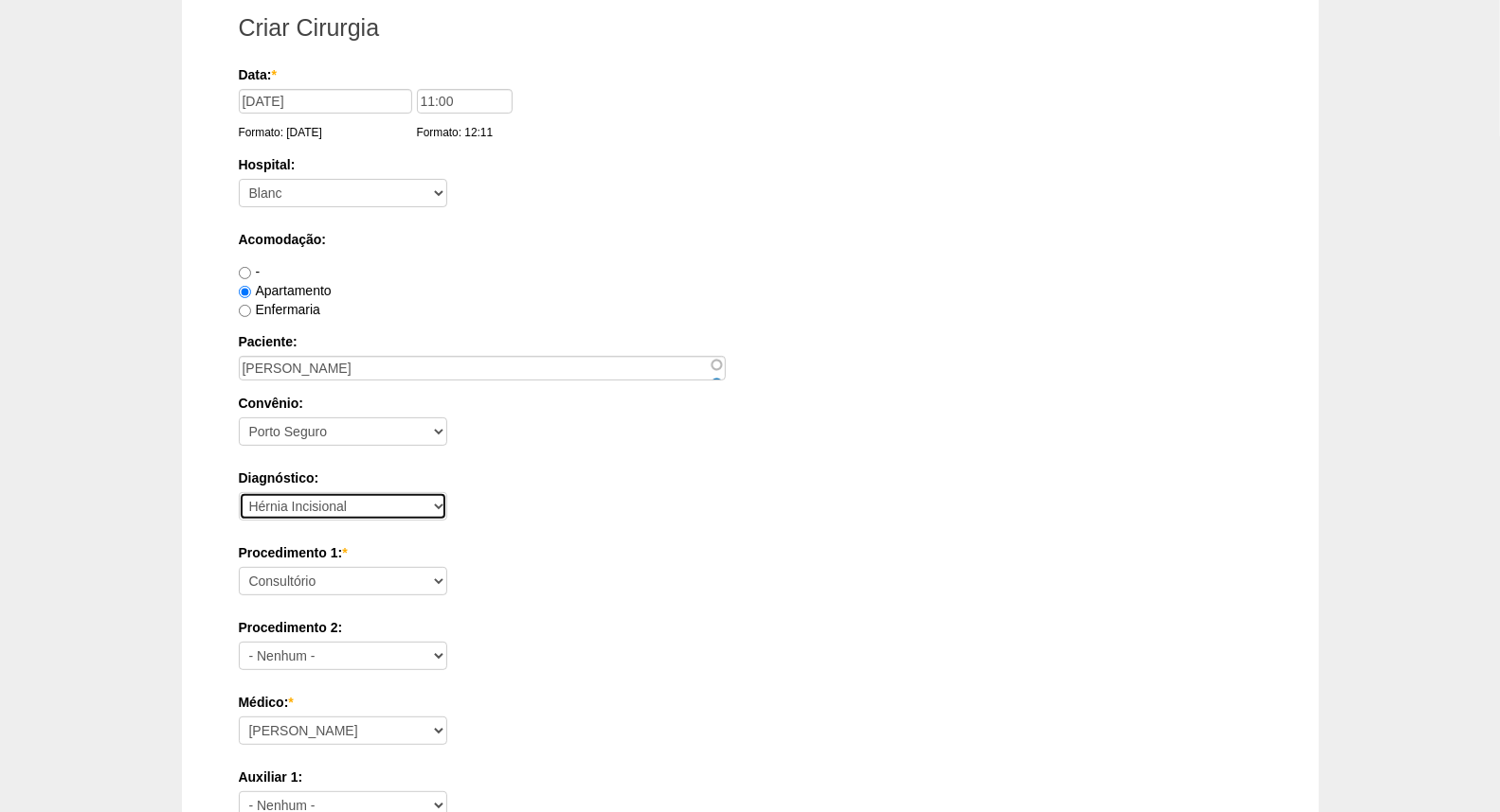 The width and height of the screenshot is (1500, 812). I want to click on label: Médico:, so click(750, 703).